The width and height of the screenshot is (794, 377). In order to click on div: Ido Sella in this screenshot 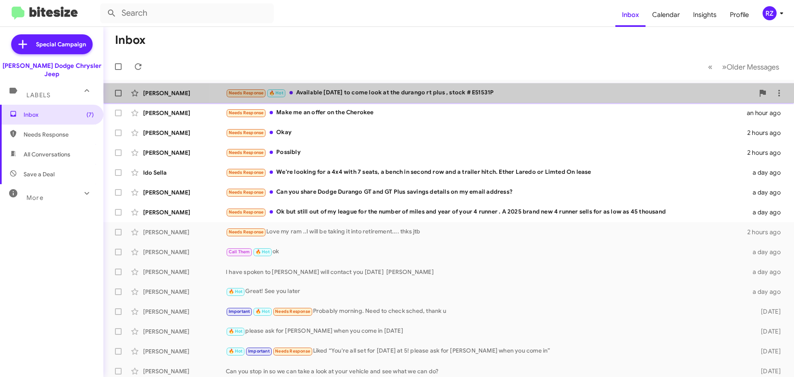, I will do `click(184, 172)`.